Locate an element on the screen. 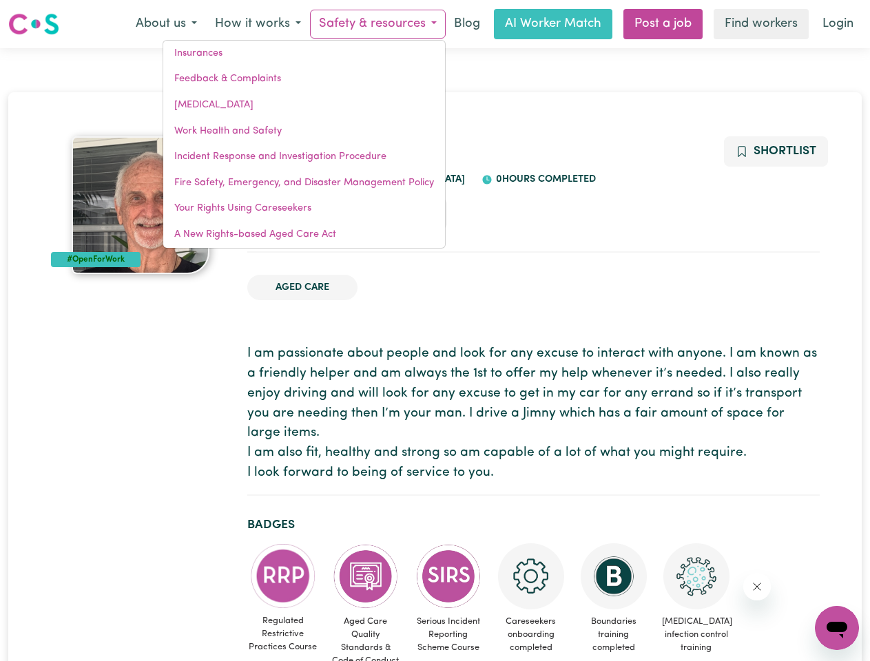 The width and height of the screenshot is (870, 661). a: Feedback & Complaints is located at coordinates (304, 79).